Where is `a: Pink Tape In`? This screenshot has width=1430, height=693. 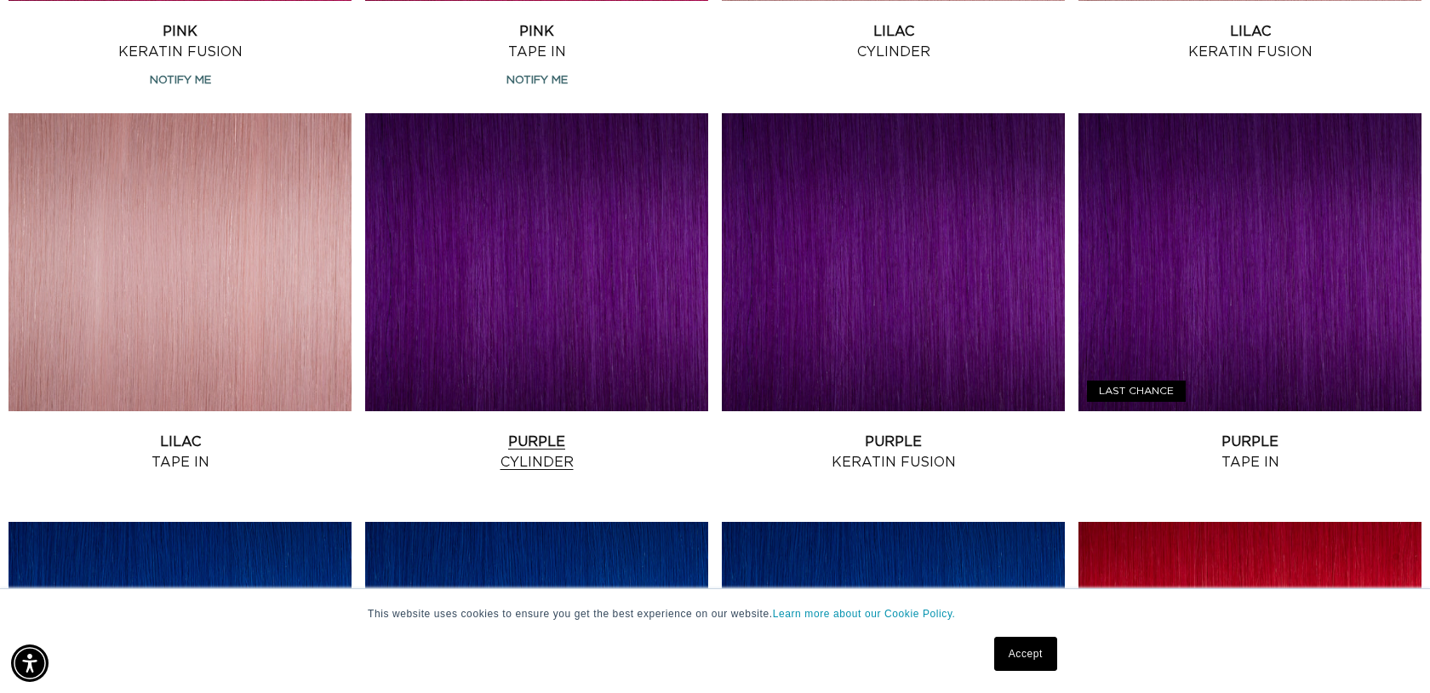 a: Pink Tape In is located at coordinates (536, 42).